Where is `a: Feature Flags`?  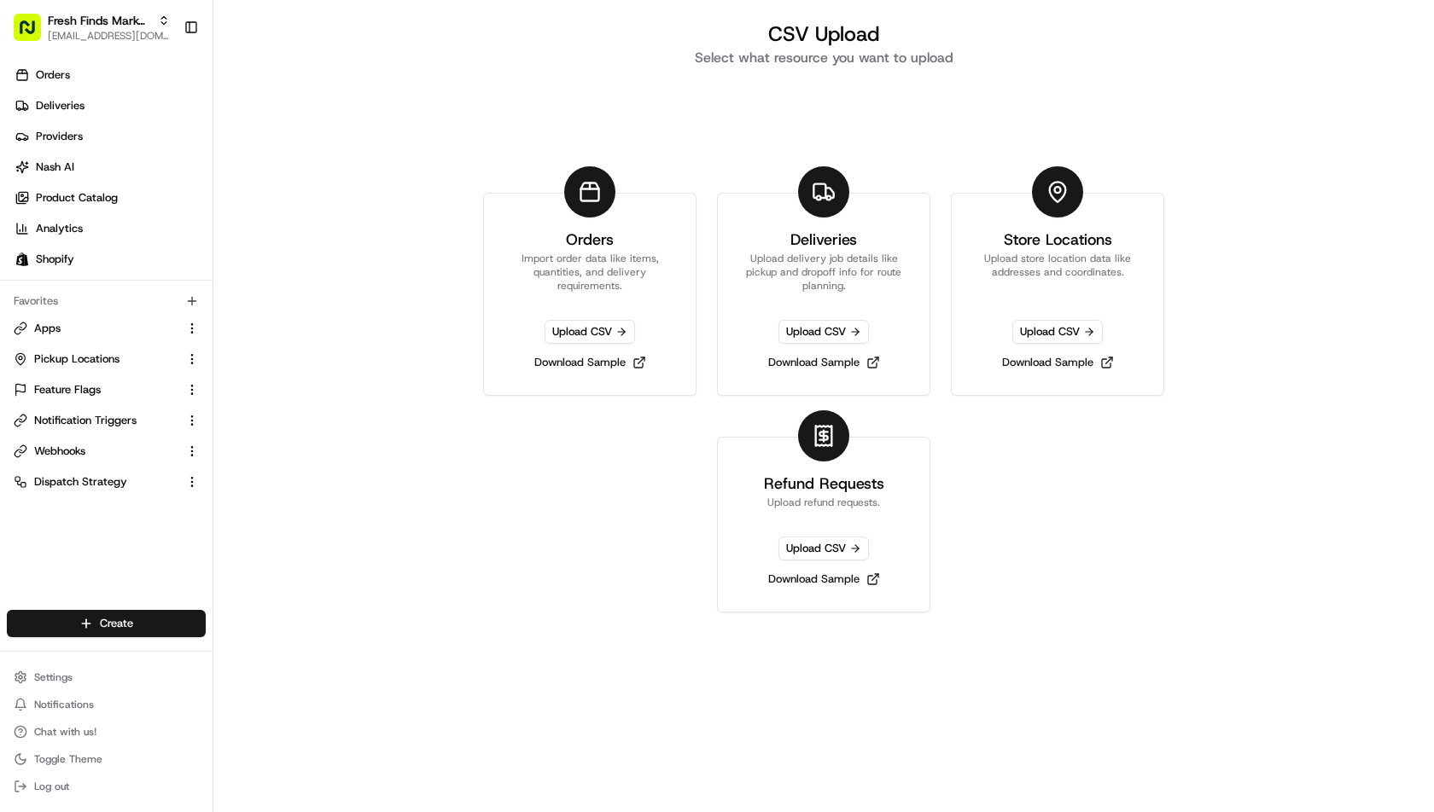 a: Feature Flags is located at coordinates (96, 390).